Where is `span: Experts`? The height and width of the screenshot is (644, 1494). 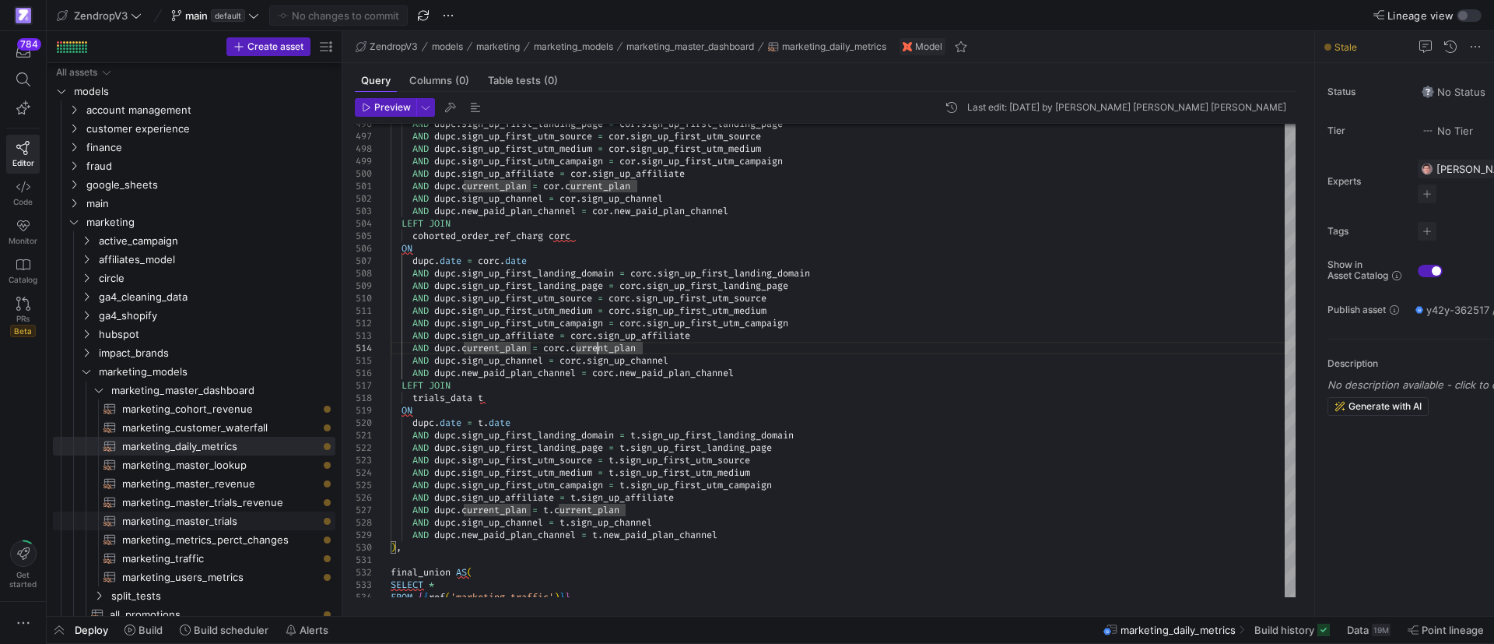
span: Experts is located at coordinates (1367, 181).